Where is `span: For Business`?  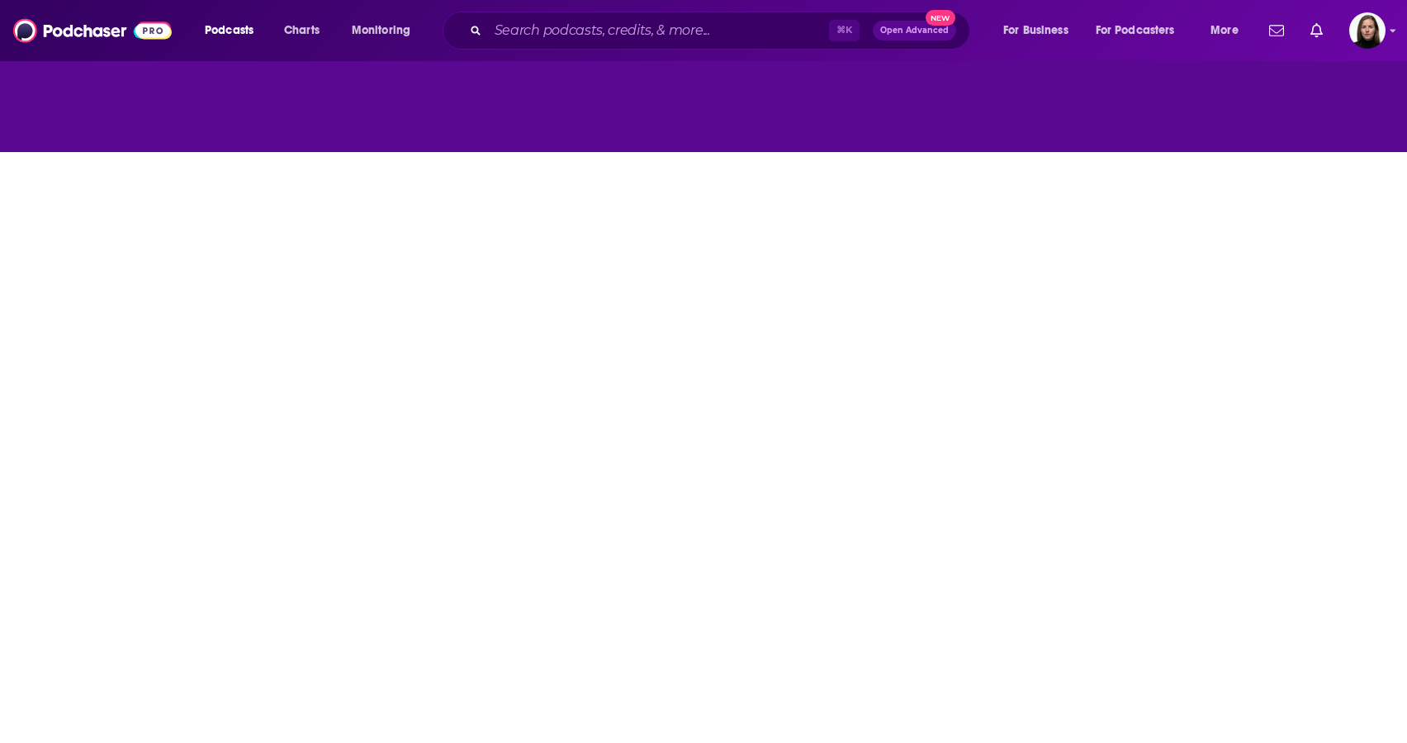 span: For Business is located at coordinates (1036, 31).